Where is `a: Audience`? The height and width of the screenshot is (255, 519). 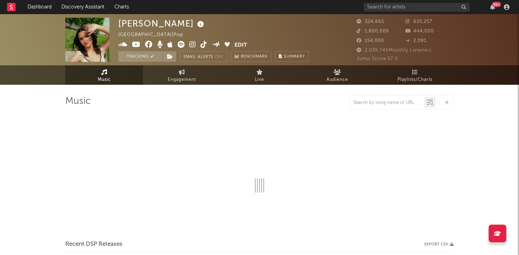
a: Audience is located at coordinates (337, 75).